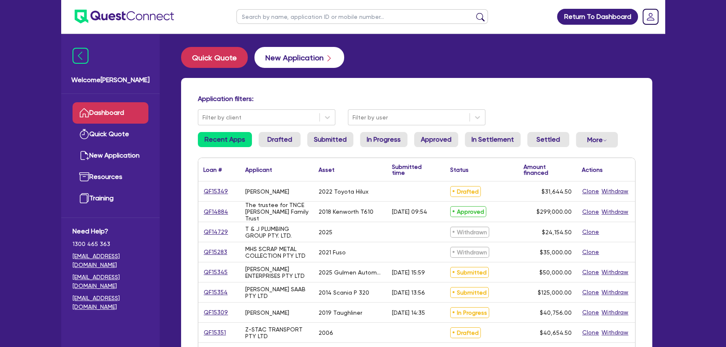 The height and width of the screenshot is (347, 726). What do you see at coordinates (344, 293) in the screenshot?
I see `div: 2014 Scania P 320` at bounding box center [344, 293].